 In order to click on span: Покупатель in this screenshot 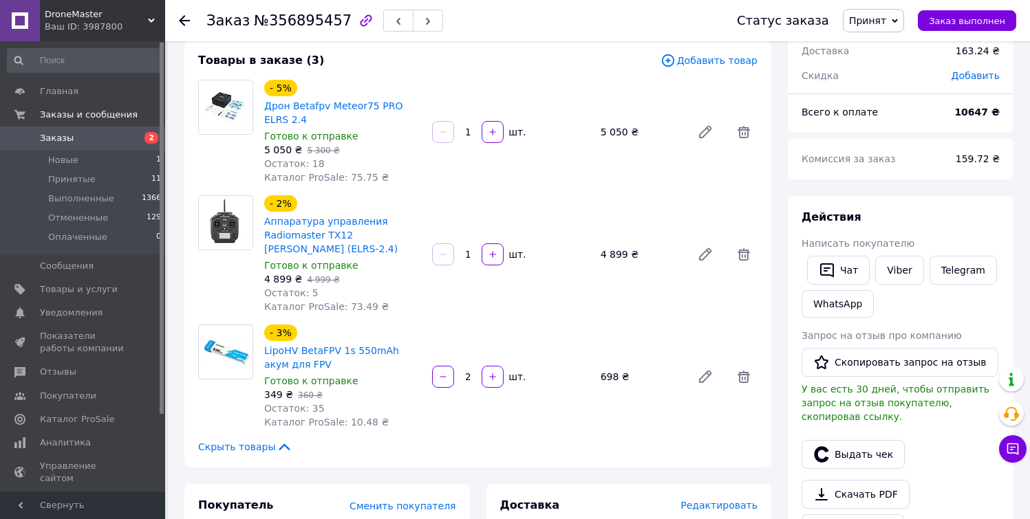, I will do `click(235, 505)`.